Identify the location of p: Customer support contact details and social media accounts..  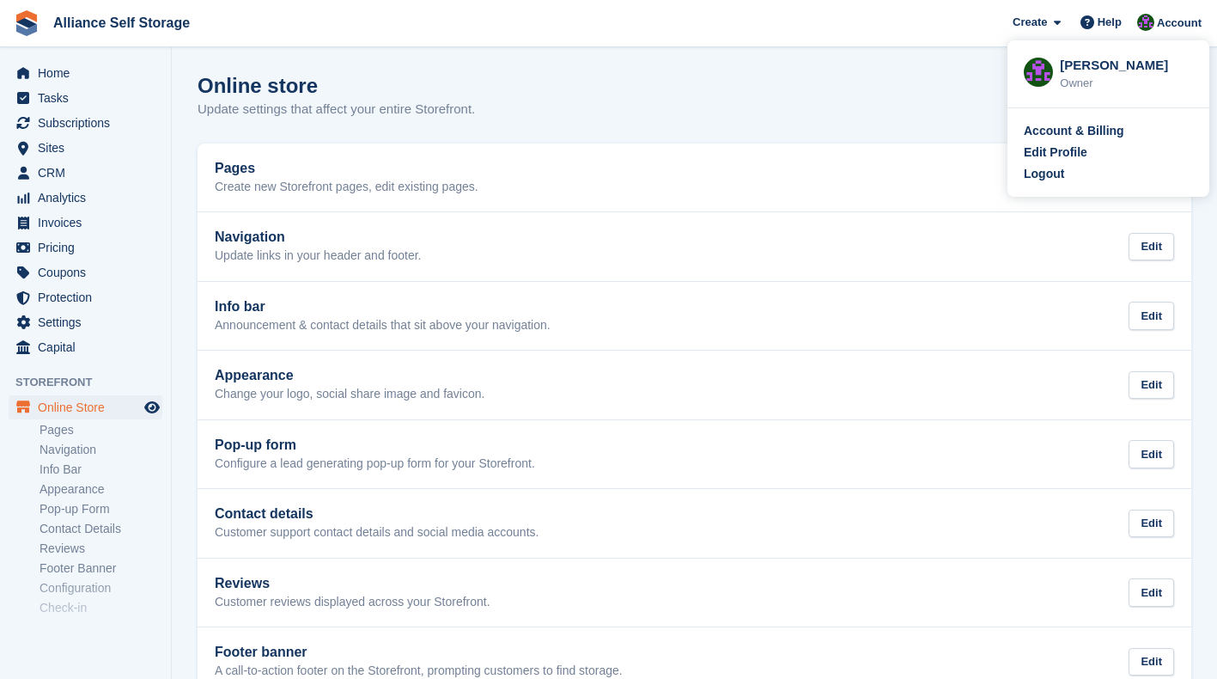
(376, 533).